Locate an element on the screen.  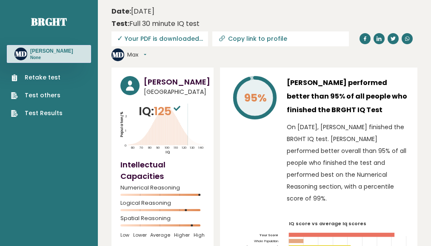
span: Logical Reasoning is located at coordinates (162, 203).